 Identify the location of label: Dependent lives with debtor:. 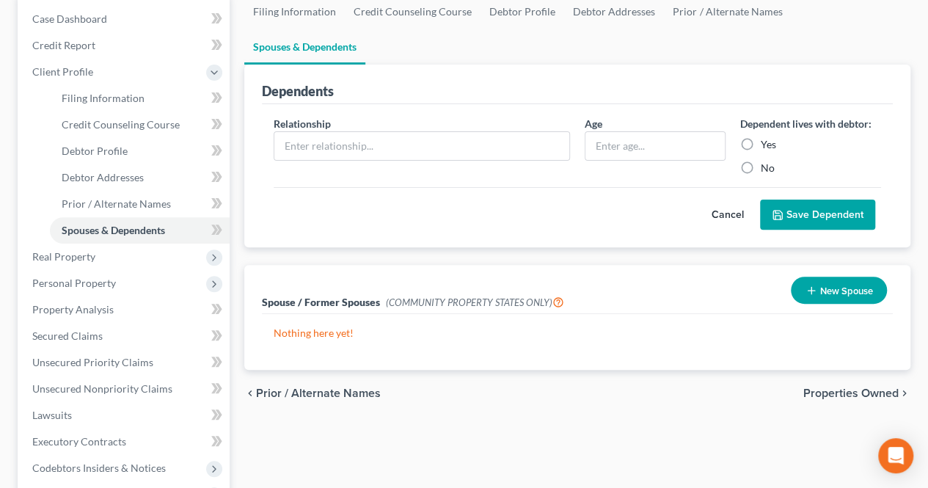
(805, 123).